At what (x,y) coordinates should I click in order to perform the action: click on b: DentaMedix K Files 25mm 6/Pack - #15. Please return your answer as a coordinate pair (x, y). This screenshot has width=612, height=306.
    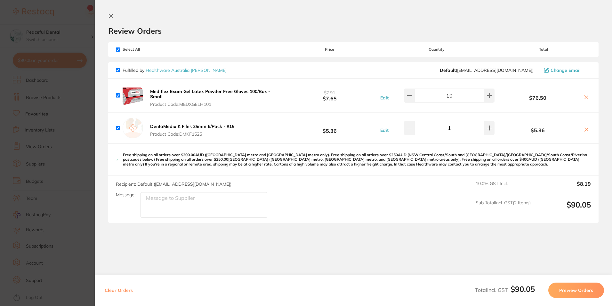
    Looking at the image, I should click on (192, 126).